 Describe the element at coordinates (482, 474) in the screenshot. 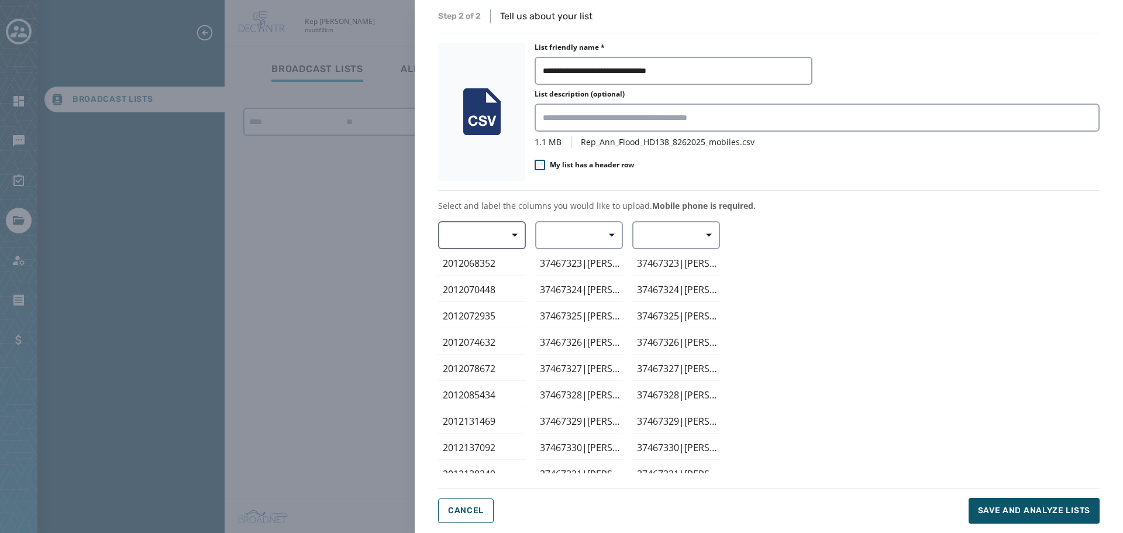

I see `div: 2012138349` at that location.